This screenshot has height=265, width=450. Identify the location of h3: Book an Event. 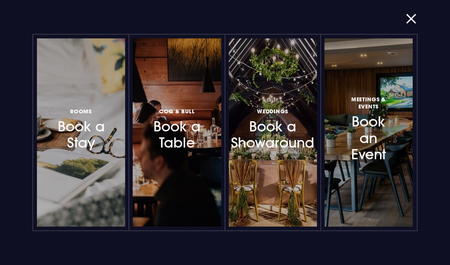
(368, 128).